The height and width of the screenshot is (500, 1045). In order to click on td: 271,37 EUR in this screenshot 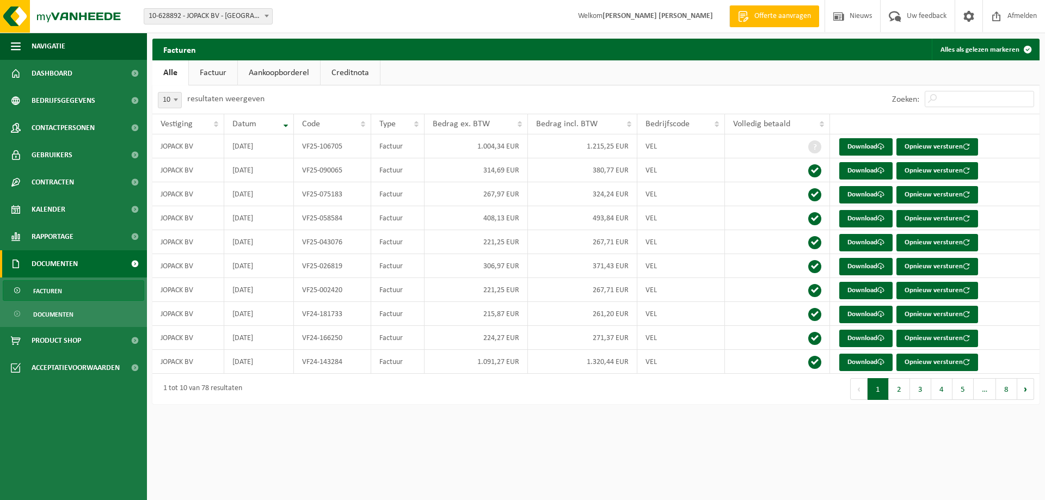, I will do `click(583, 338)`.